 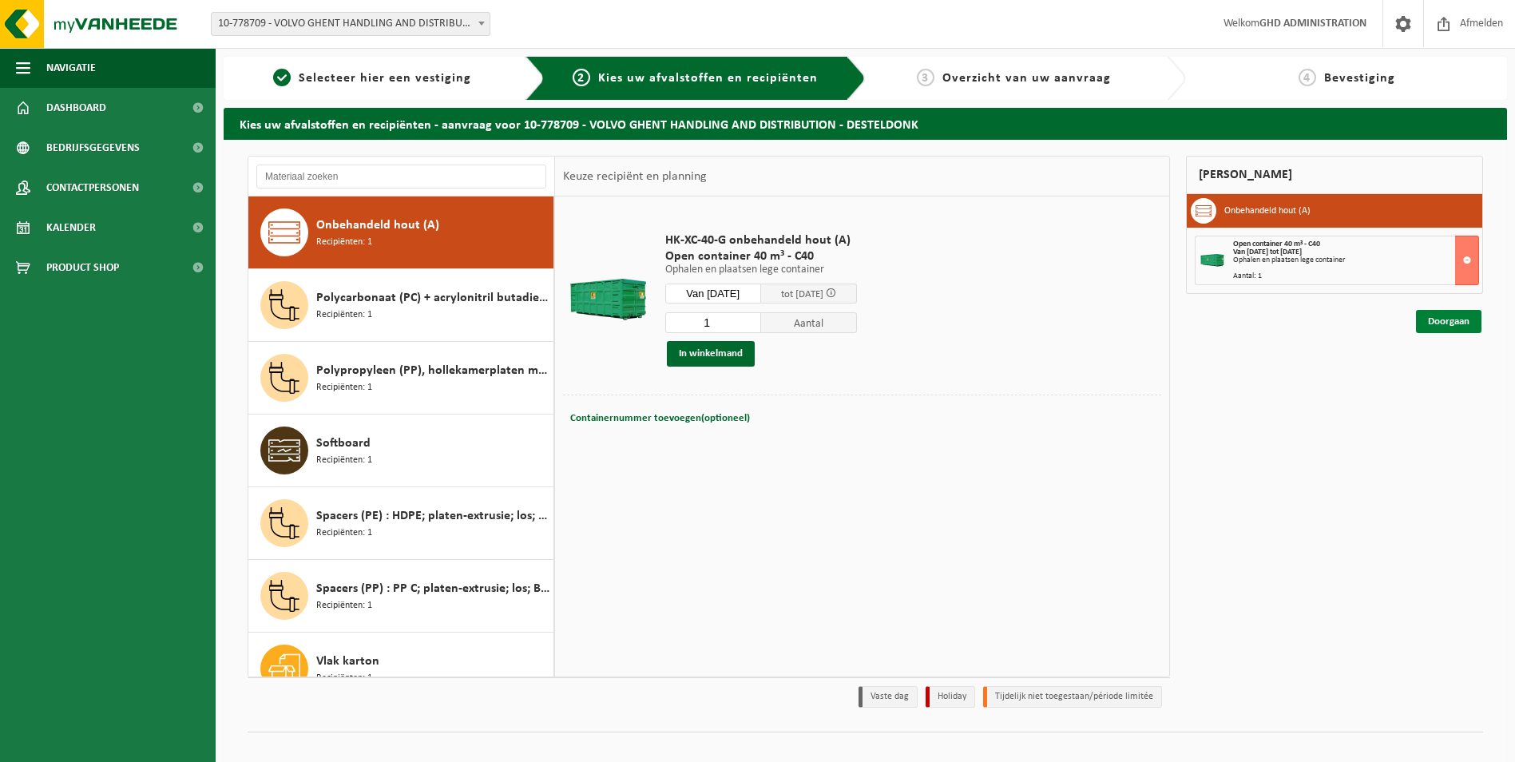 What do you see at coordinates (433, 298) in the screenshot?
I see `span: Polycarbonaat (PC) + acrylonitril butadieen styreen (ABS) onbewerkt, gekleurd` at bounding box center [433, 298].